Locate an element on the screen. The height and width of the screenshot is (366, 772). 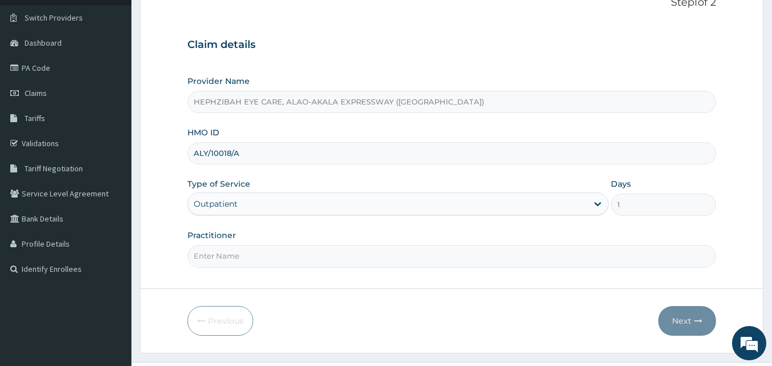
label: Practitioner is located at coordinates (211, 235).